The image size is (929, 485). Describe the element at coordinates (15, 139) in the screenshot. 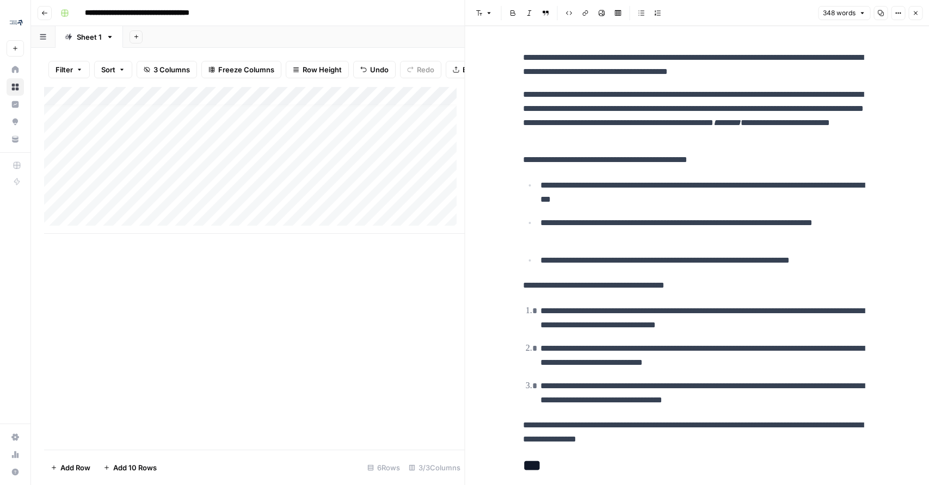

I see `a: Your Data` at that location.